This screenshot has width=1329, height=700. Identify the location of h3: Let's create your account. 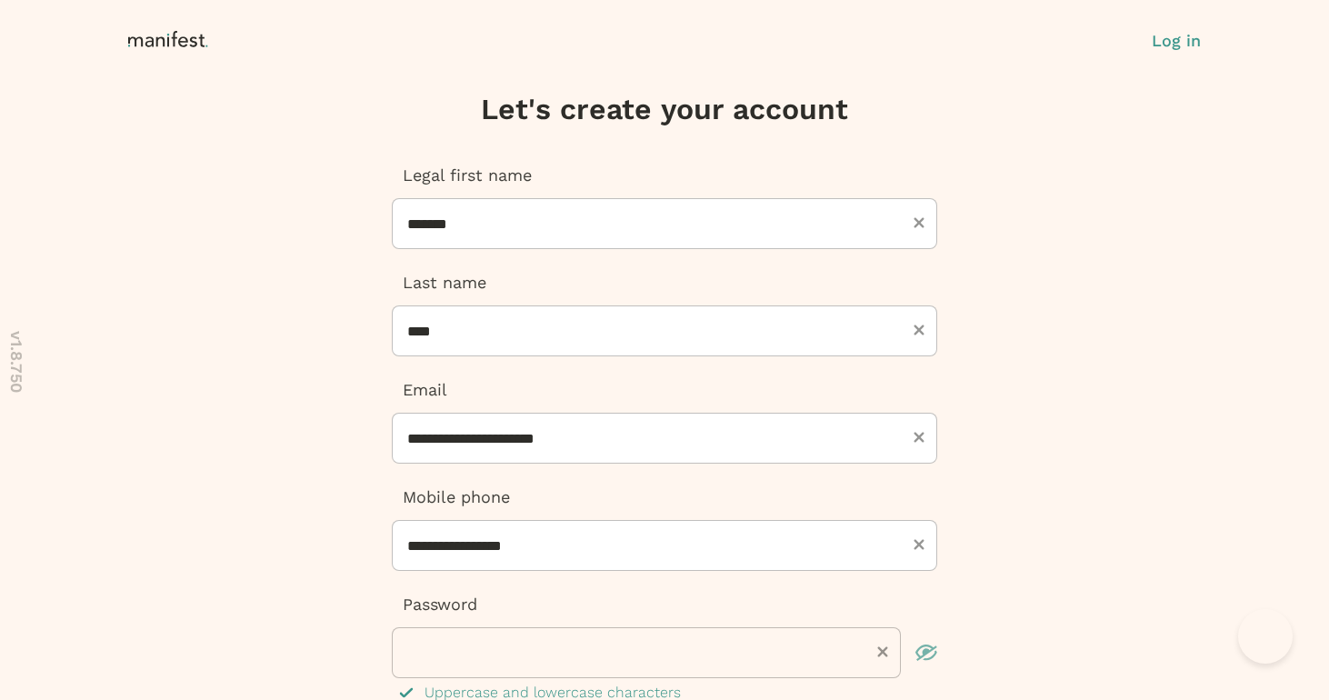
(664, 109).